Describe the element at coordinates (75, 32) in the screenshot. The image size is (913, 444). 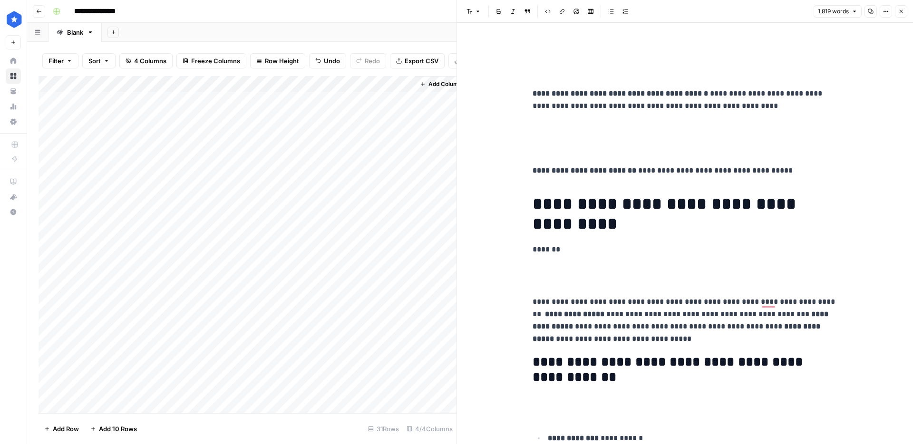
I see `a: Blank` at that location.